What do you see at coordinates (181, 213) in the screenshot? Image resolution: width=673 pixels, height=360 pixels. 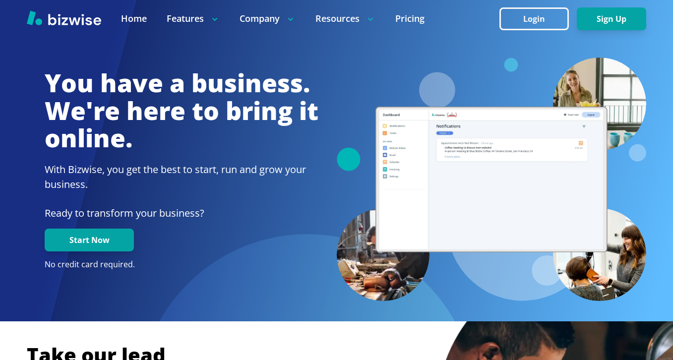 I see `p: Ready to transform your business?` at bounding box center [181, 213].